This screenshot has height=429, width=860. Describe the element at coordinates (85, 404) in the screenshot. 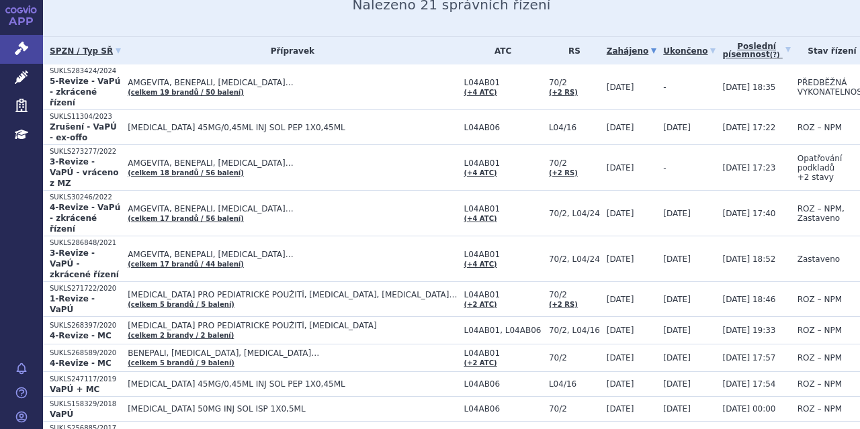

I see `p: SUKLS158329/2018` at that location.